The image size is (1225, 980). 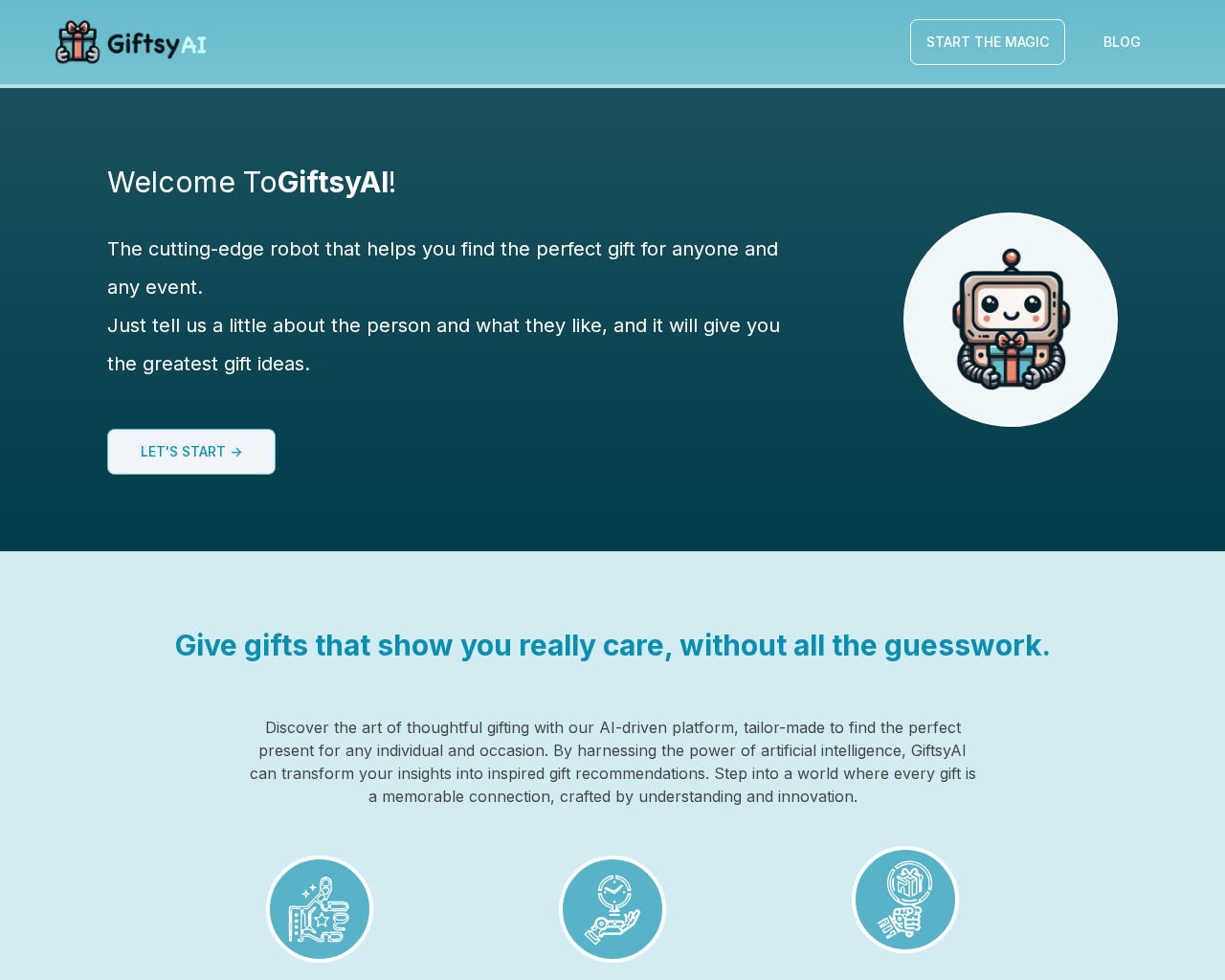 I want to click on button: Let's start ->, so click(x=191, y=451).